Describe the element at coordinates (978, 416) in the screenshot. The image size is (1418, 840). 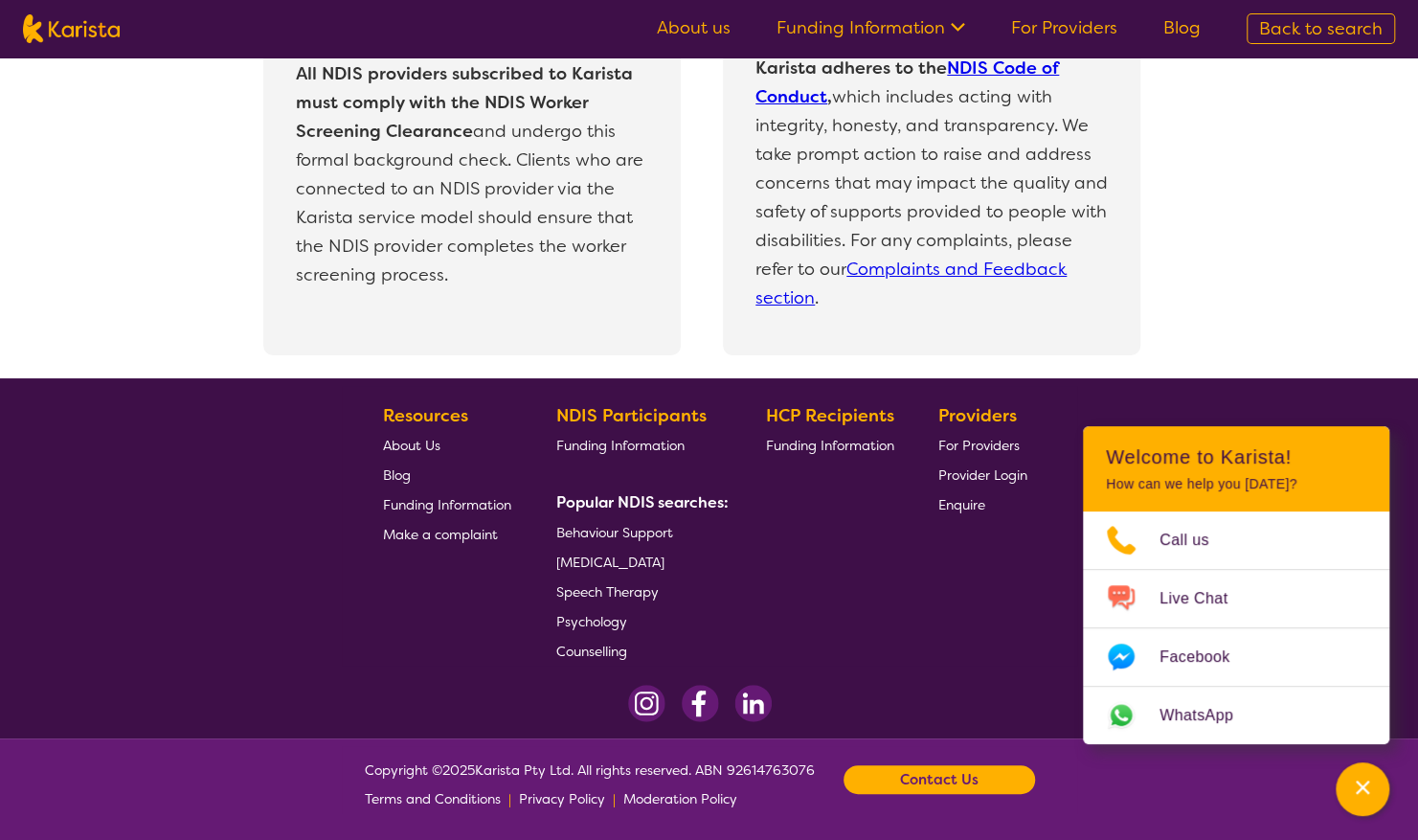
I see `b: Providers` at that location.